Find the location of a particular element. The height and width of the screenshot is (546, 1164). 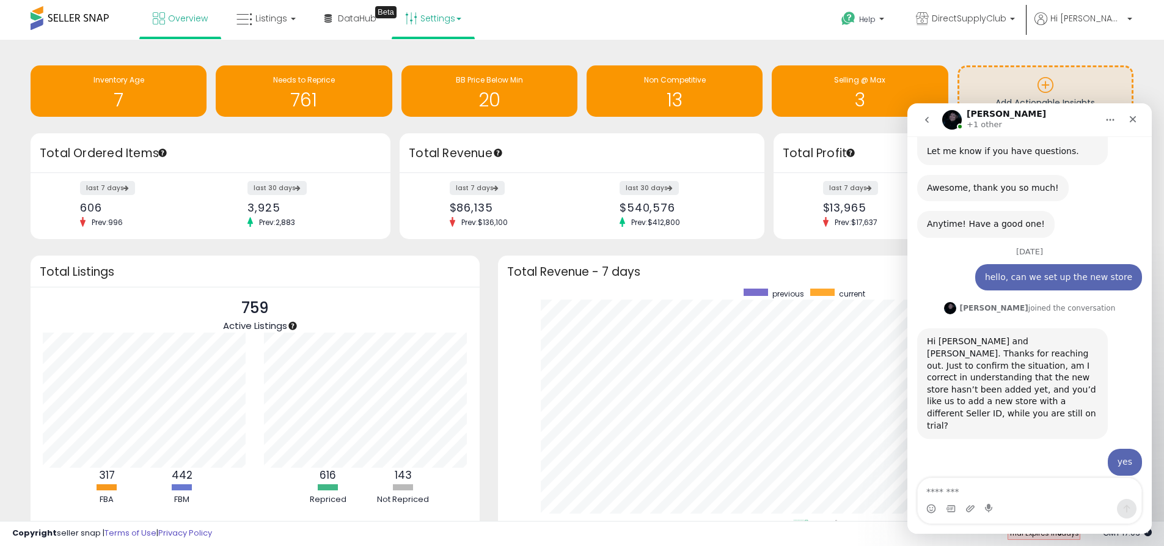

span: DataHub is located at coordinates (357, 18).